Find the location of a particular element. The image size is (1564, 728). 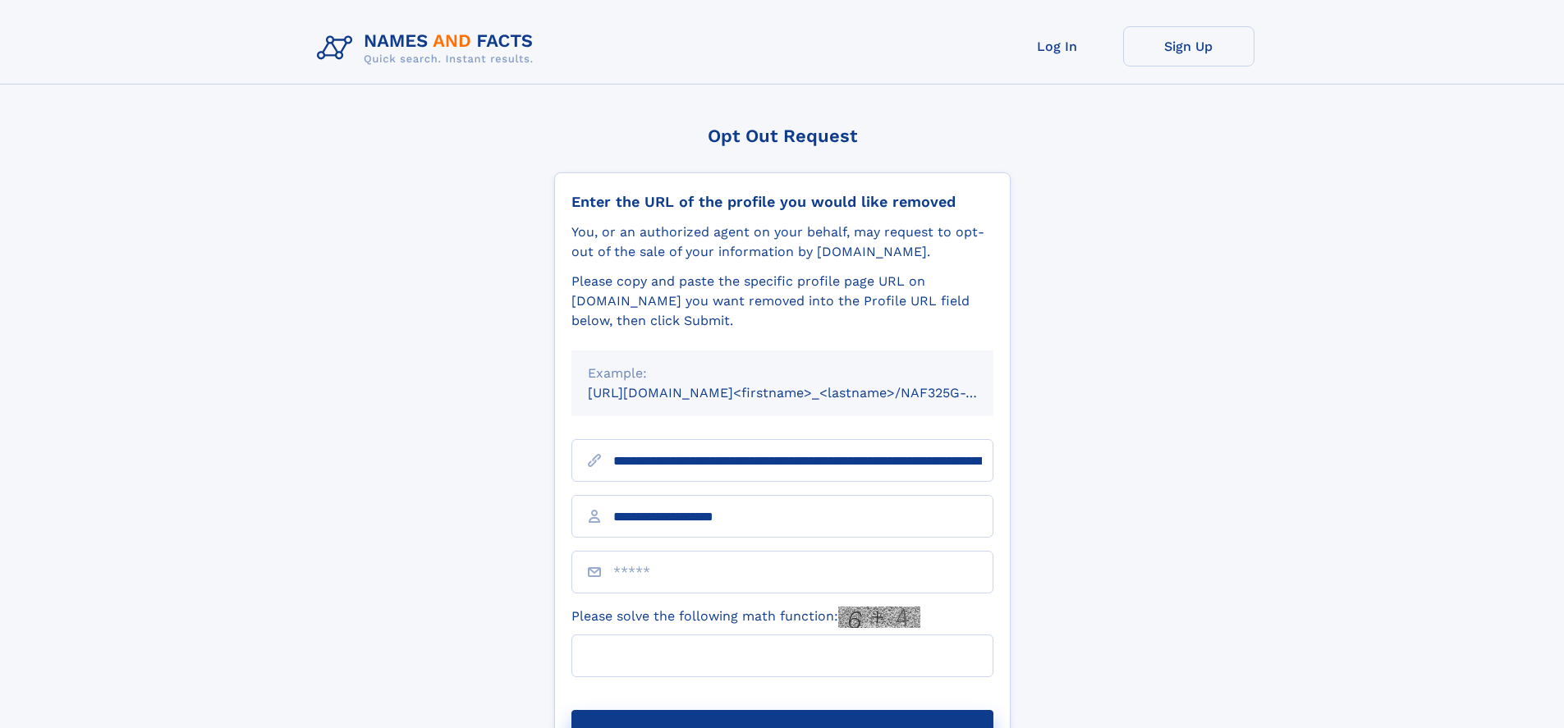

div: Opt Out Request is located at coordinates (782, 135).